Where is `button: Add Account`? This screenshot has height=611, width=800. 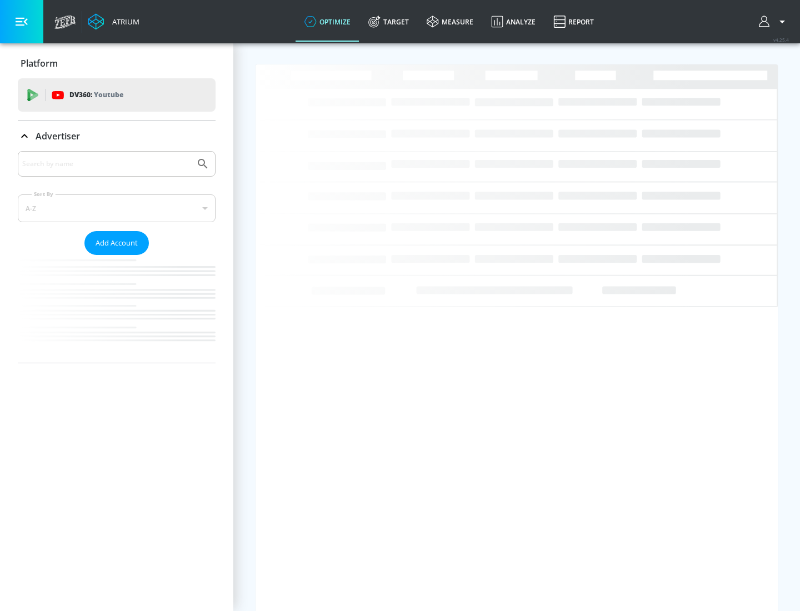
button: Add Account is located at coordinates (117, 243).